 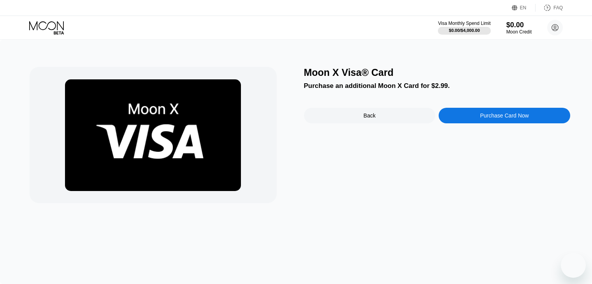 What do you see at coordinates (519, 25) in the screenshot?
I see `div: $0.00` at bounding box center [519, 25].